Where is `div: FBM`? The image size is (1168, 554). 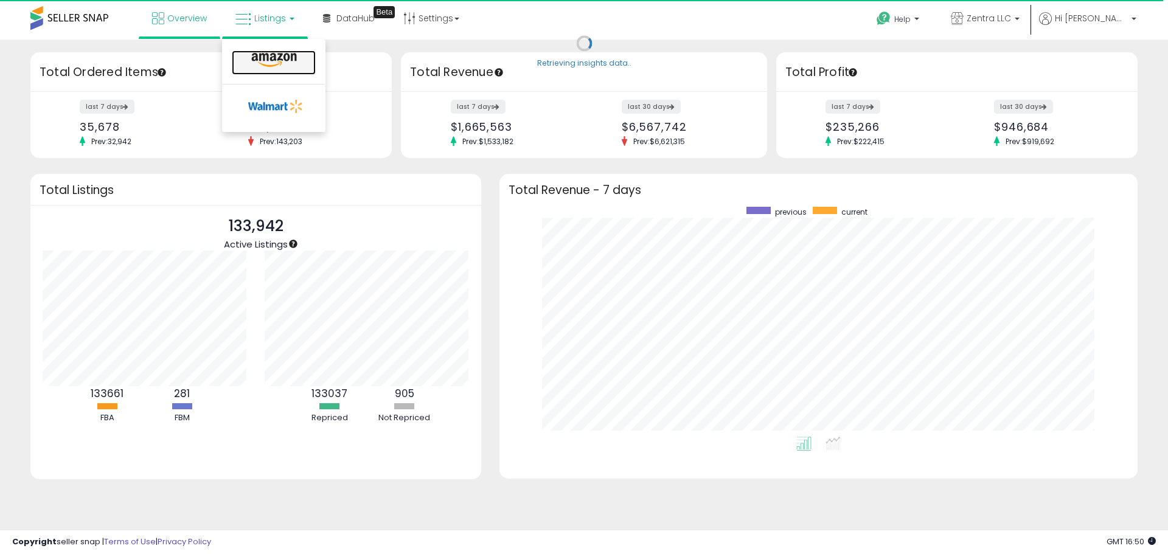 div: FBM is located at coordinates (182, 418).